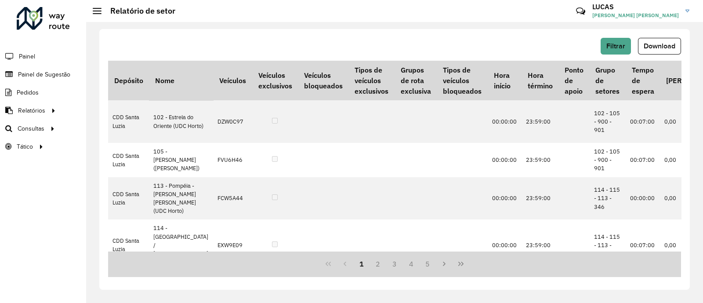  I want to click on th: Grupo de setores, so click(608, 80).